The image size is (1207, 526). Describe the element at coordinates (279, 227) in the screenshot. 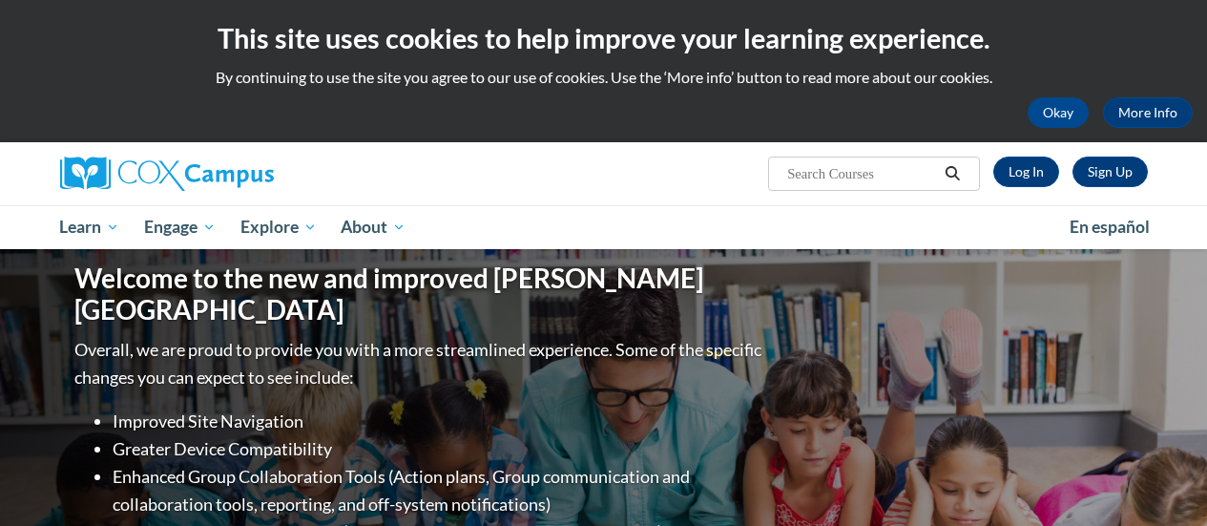

I see `a: Explore` at that location.